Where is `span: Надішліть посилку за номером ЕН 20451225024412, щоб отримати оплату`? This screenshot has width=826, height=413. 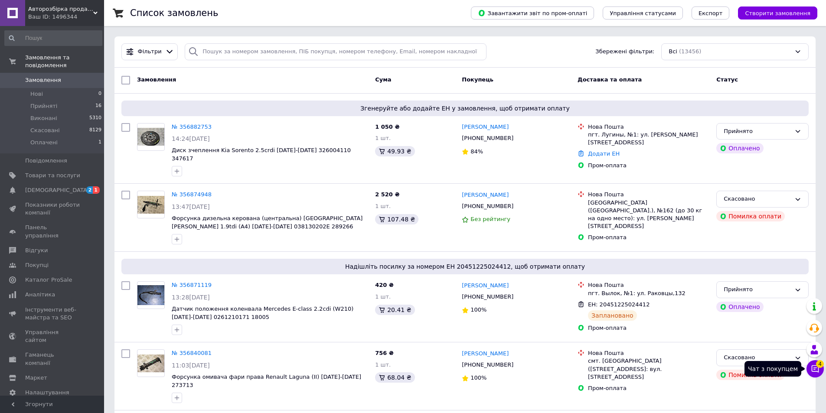
span: Надішліть посилку за номером ЕН 20451225024412, щоб отримати оплату is located at coordinates (465, 267).